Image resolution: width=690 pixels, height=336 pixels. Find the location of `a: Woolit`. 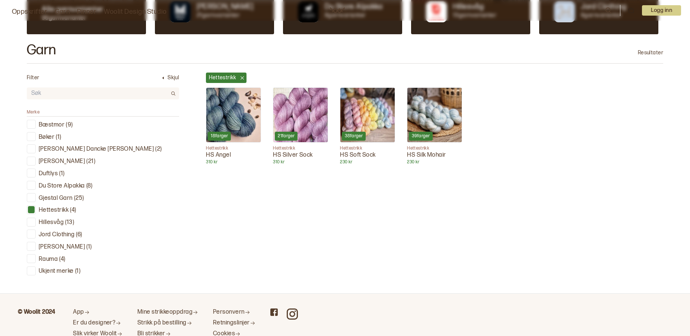

a: Woolit is located at coordinates (337, 10).